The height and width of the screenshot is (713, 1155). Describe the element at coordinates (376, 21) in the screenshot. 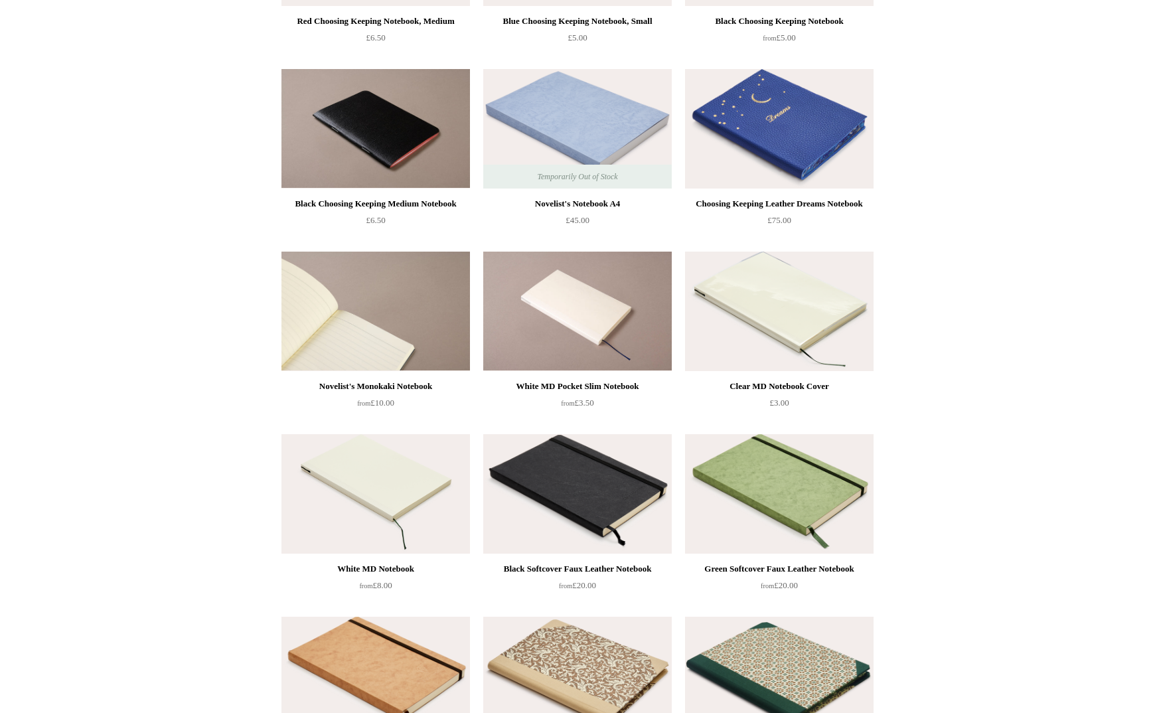

I see `div: Red Choosing Keeping Notebook, Medium` at that location.